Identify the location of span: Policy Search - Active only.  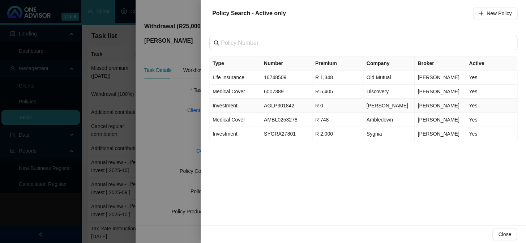
(249, 13).